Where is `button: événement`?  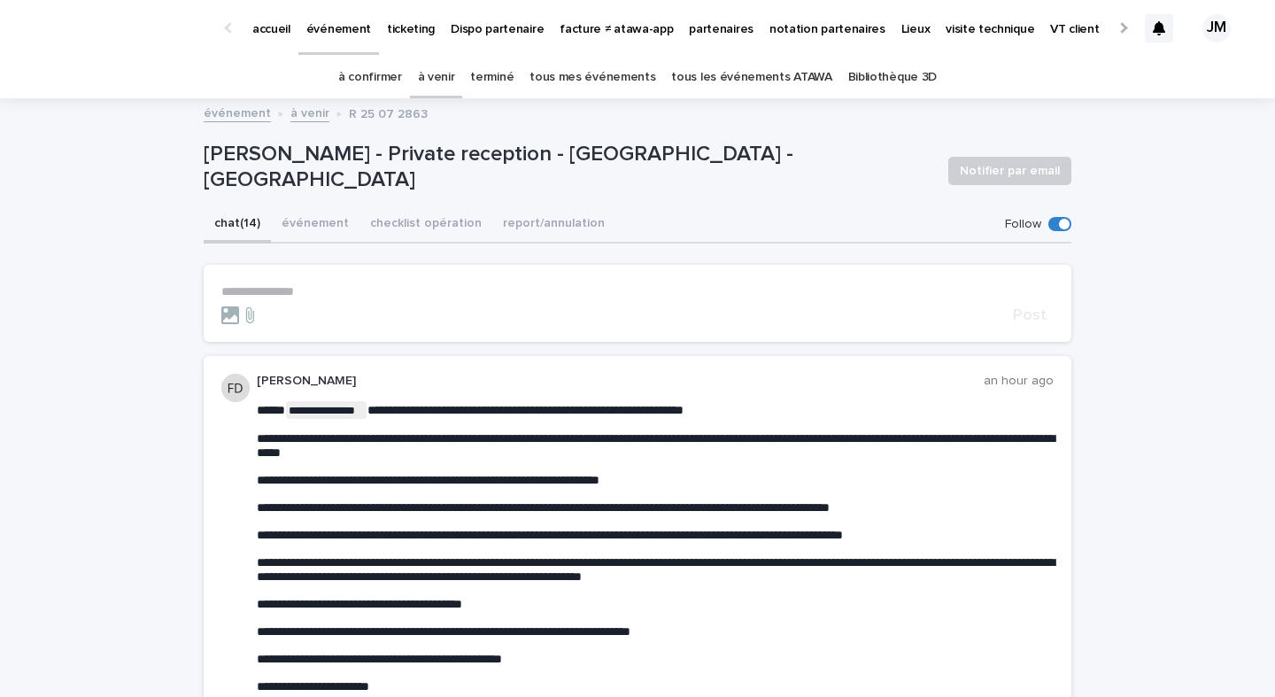 button: événement is located at coordinates (315, 225).